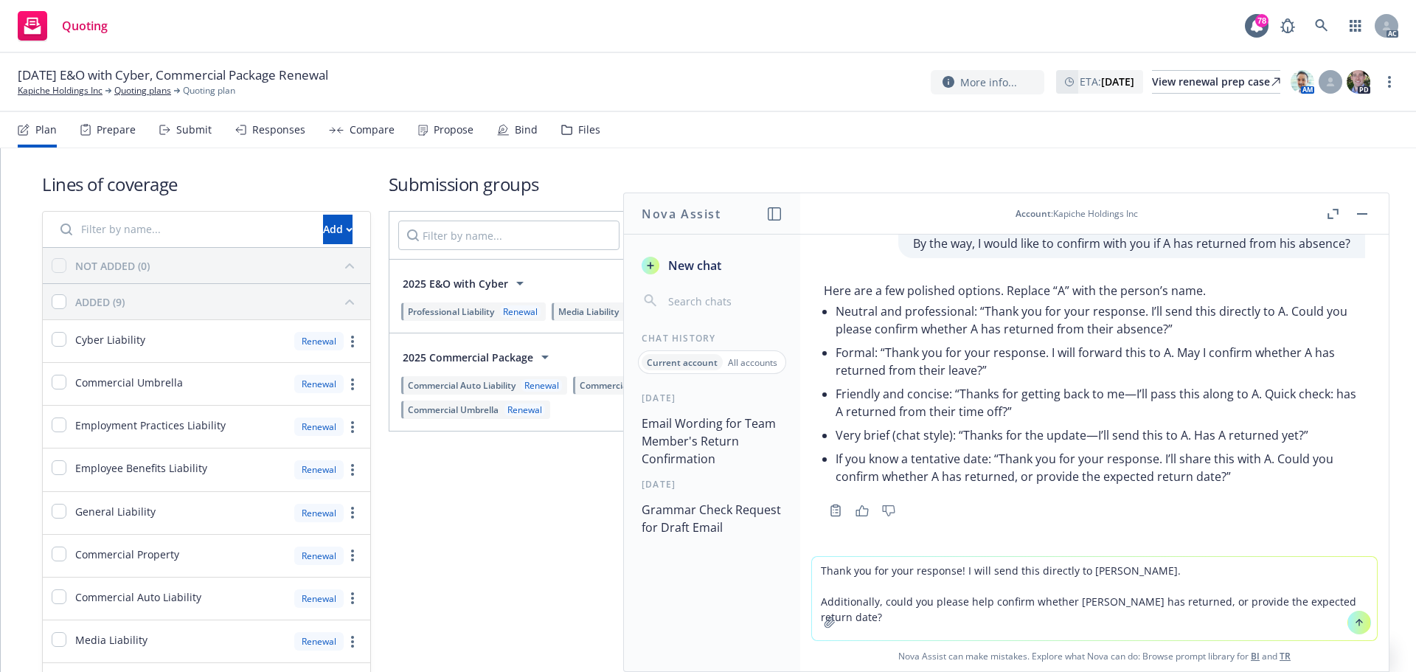  I want to click on h1: Submission groups, so click(881, 184).